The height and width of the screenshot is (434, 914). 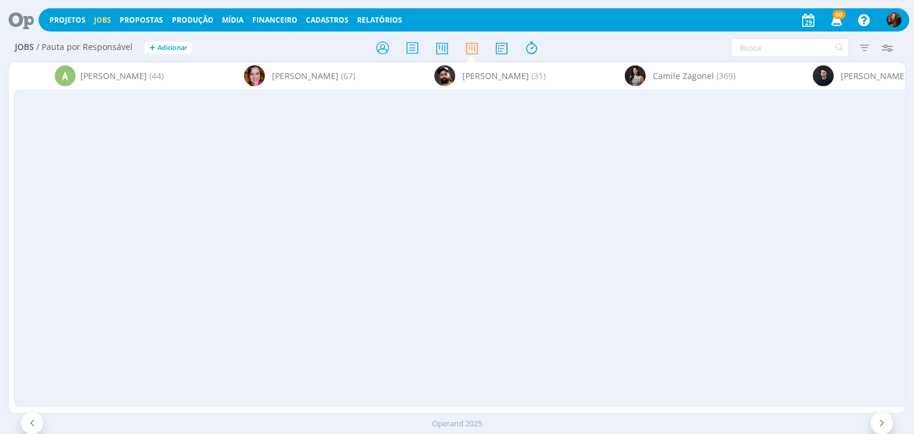 What do you see at coordinates (141, 20) in the screenshot?
I see `span: Propostas` at bounding box center [141, 20].